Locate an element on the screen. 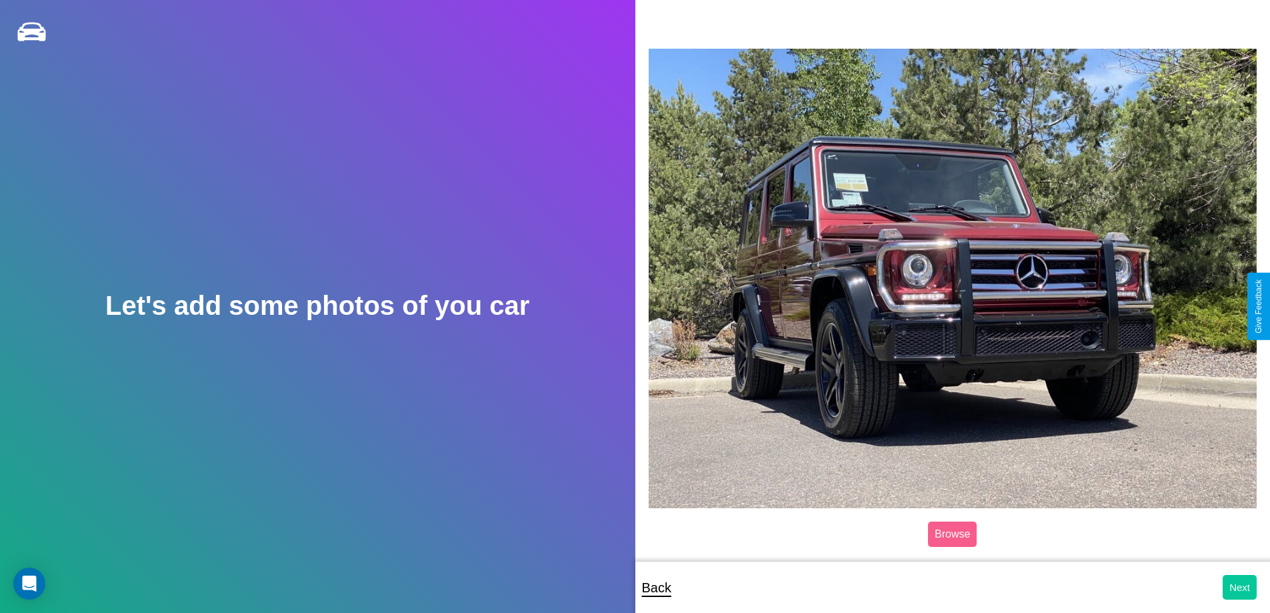 The image size is (1270, 613). div: Give Feedback is located at coordinates (1259, 306).